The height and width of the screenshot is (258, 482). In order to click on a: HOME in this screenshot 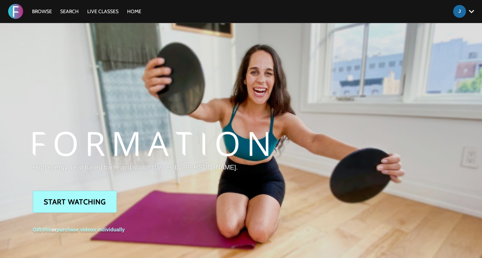, I will do `click(134, 11)`.